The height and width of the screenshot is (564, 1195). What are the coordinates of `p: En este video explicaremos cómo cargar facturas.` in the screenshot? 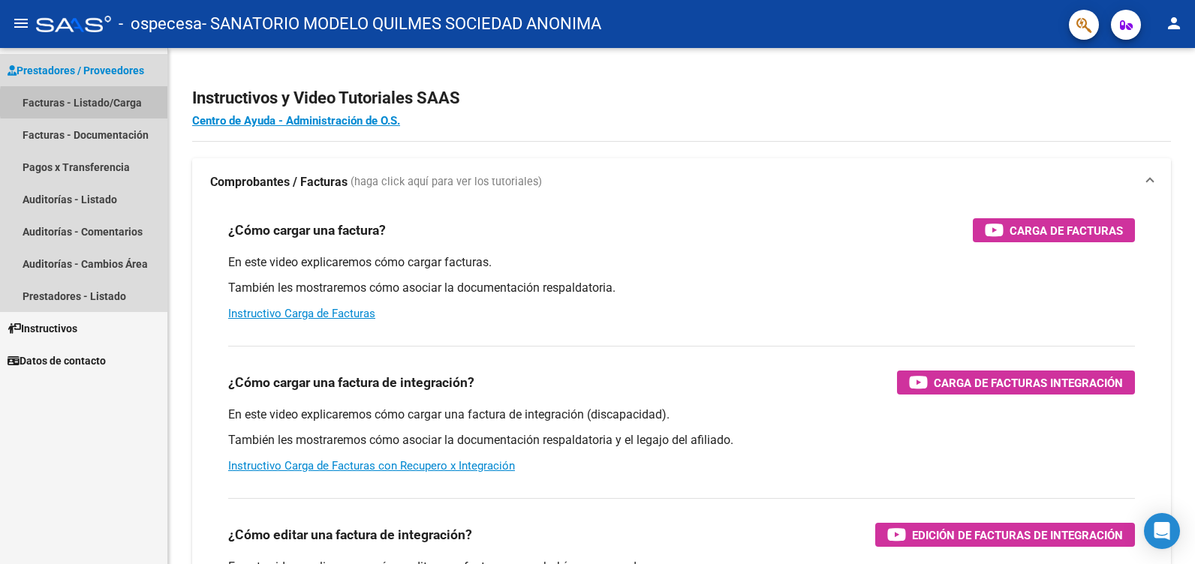 It's located at (681, 263).